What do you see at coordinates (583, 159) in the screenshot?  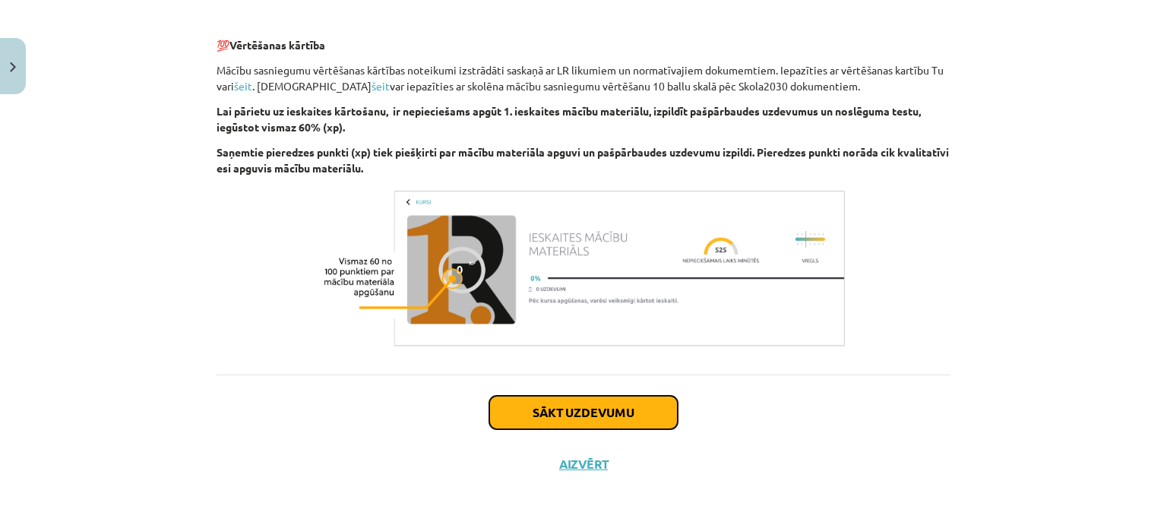 I see `b: Saņemtie pieredzes punkti (xp) tiek piešķirti par mācību materiāla apguvi un pašpārbaudes uzdevum...` at bounding box center [583, 159].